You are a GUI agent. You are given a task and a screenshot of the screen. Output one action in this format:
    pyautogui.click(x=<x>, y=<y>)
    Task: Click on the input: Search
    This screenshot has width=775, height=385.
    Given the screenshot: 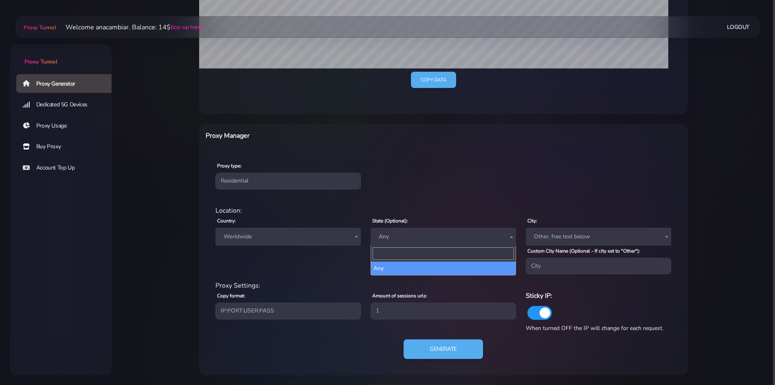 What is the action you would take?
    pyautogui.click(x=443, y=253)
    